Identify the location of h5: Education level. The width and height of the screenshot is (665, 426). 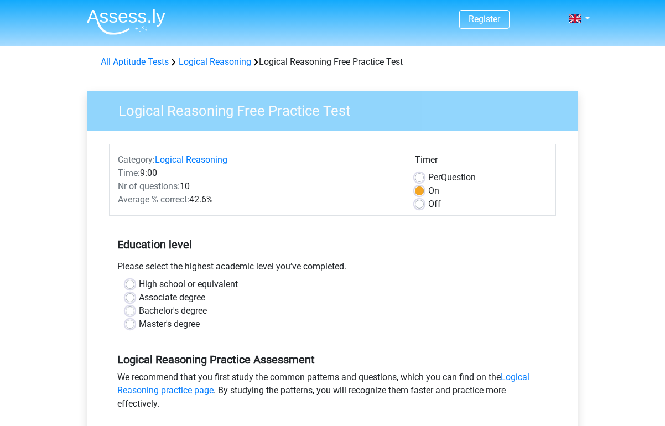
(333, 245).